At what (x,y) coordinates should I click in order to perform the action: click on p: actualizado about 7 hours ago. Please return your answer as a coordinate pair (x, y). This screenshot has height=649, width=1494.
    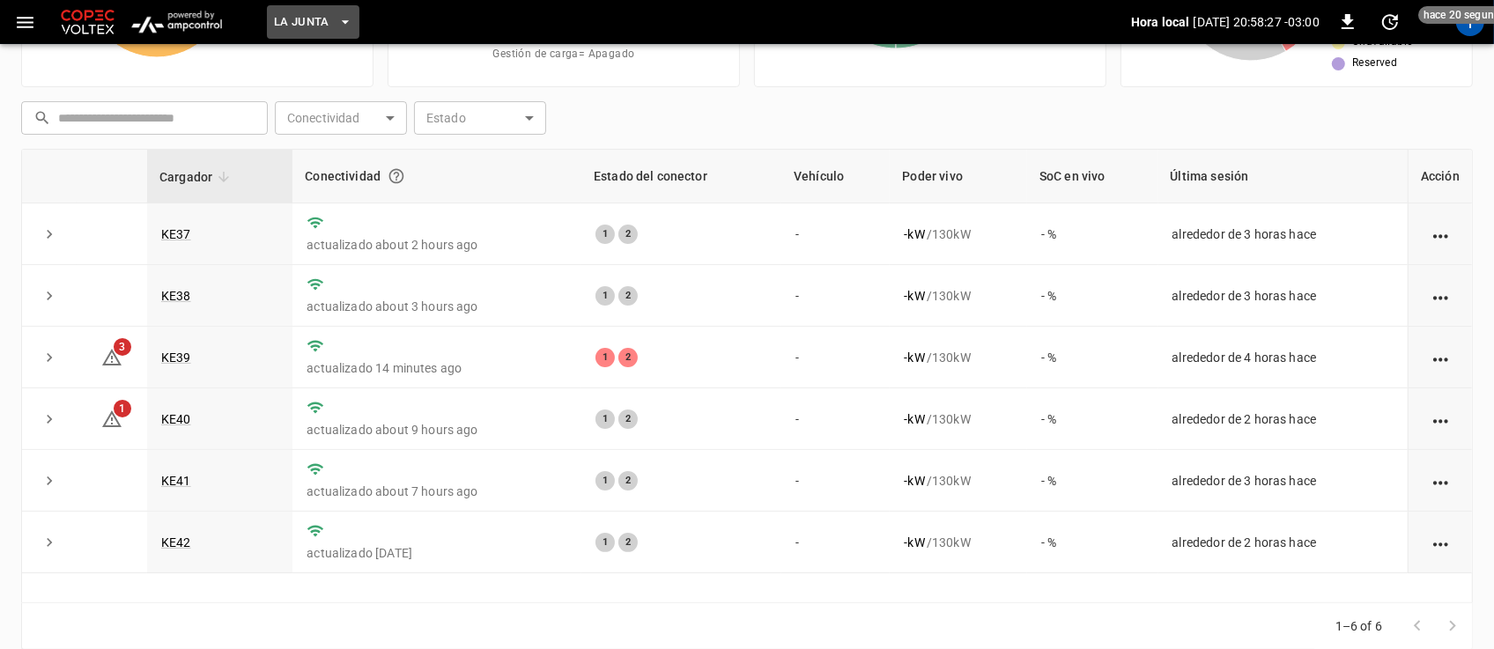
    Looking at the image, I should click on (437, 492).